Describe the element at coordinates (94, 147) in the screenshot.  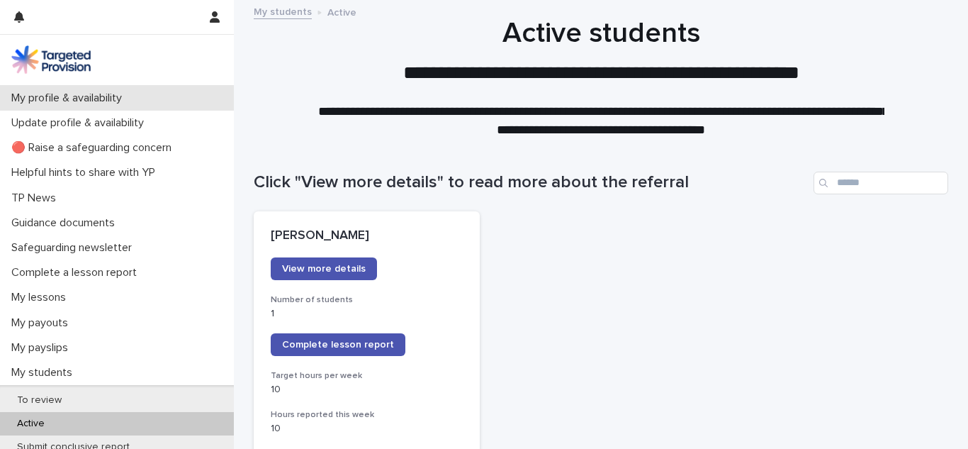
I see `p: 🔴 Raise a safeguarding concern` at that location.